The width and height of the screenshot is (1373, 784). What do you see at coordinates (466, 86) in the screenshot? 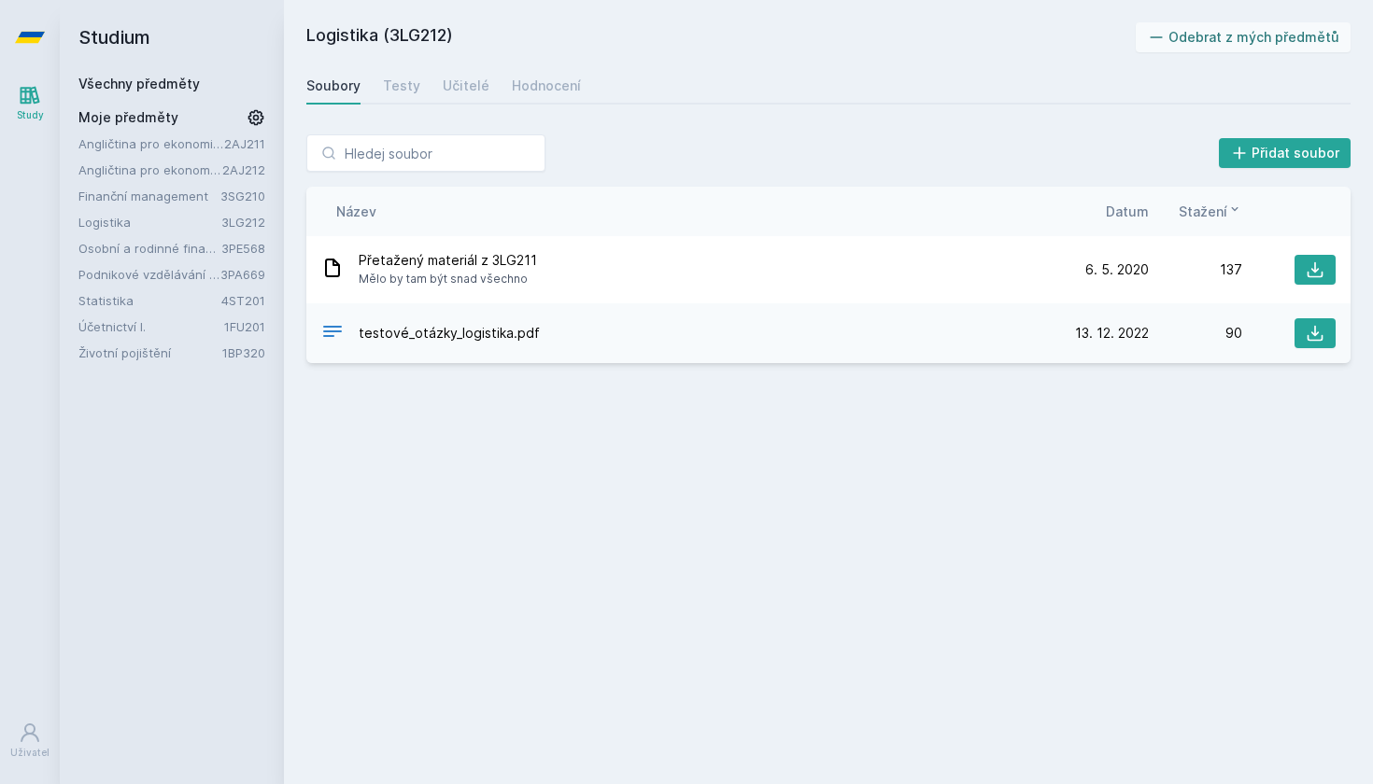
I see `a: Učitelé` at bounding box center [466, 86].